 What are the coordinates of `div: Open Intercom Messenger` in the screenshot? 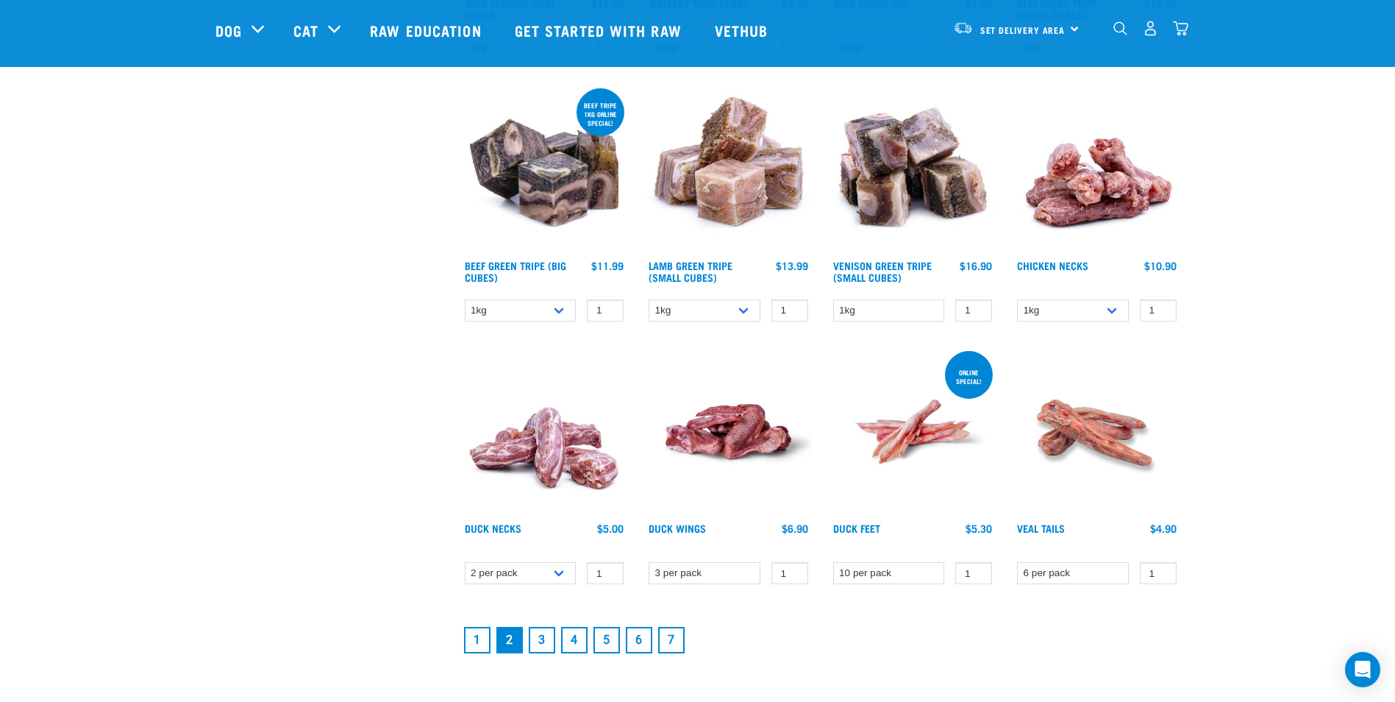 It's located at (1363, 669).